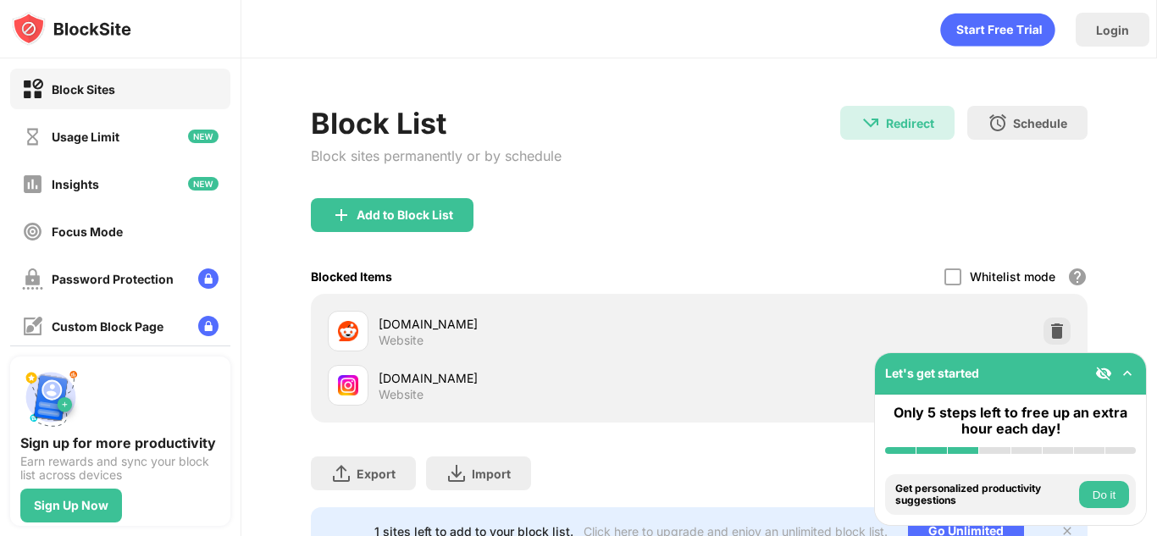 This screenshot has height=536, width=1157. Describe the element at coordinates (436, 123) in the screenshot. I see `div: Block List` at that location.